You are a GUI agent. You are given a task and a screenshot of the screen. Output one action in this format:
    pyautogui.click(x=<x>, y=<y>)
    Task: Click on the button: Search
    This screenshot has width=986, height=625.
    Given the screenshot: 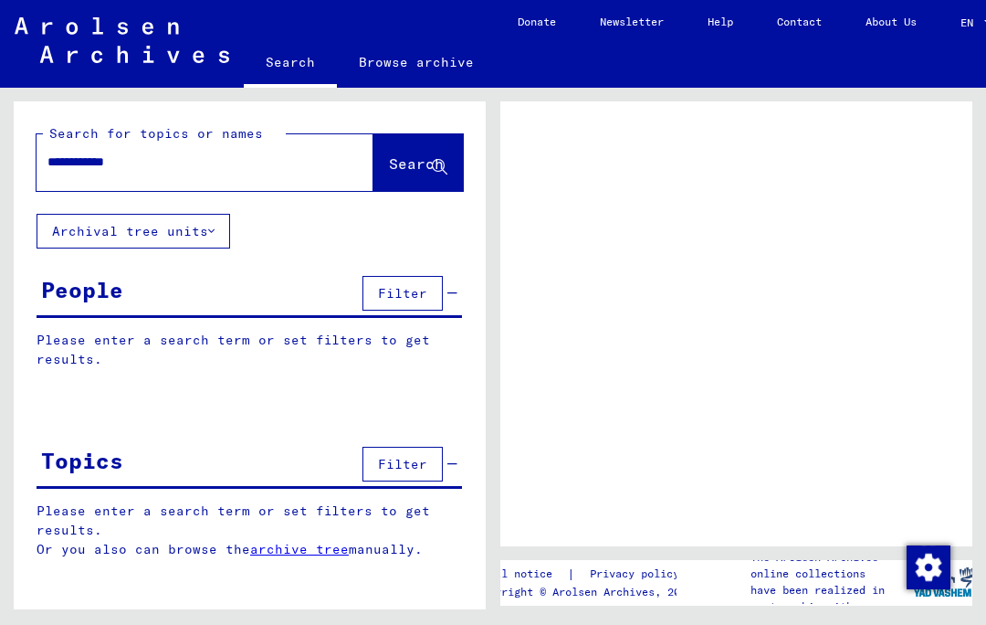 What is the action you would take?
    pyautogui.click(x=418, y=163)
    